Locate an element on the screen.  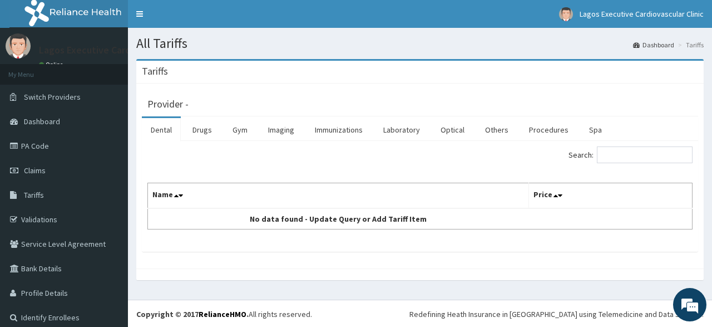
a: Online is located at coordinates (52, 65).